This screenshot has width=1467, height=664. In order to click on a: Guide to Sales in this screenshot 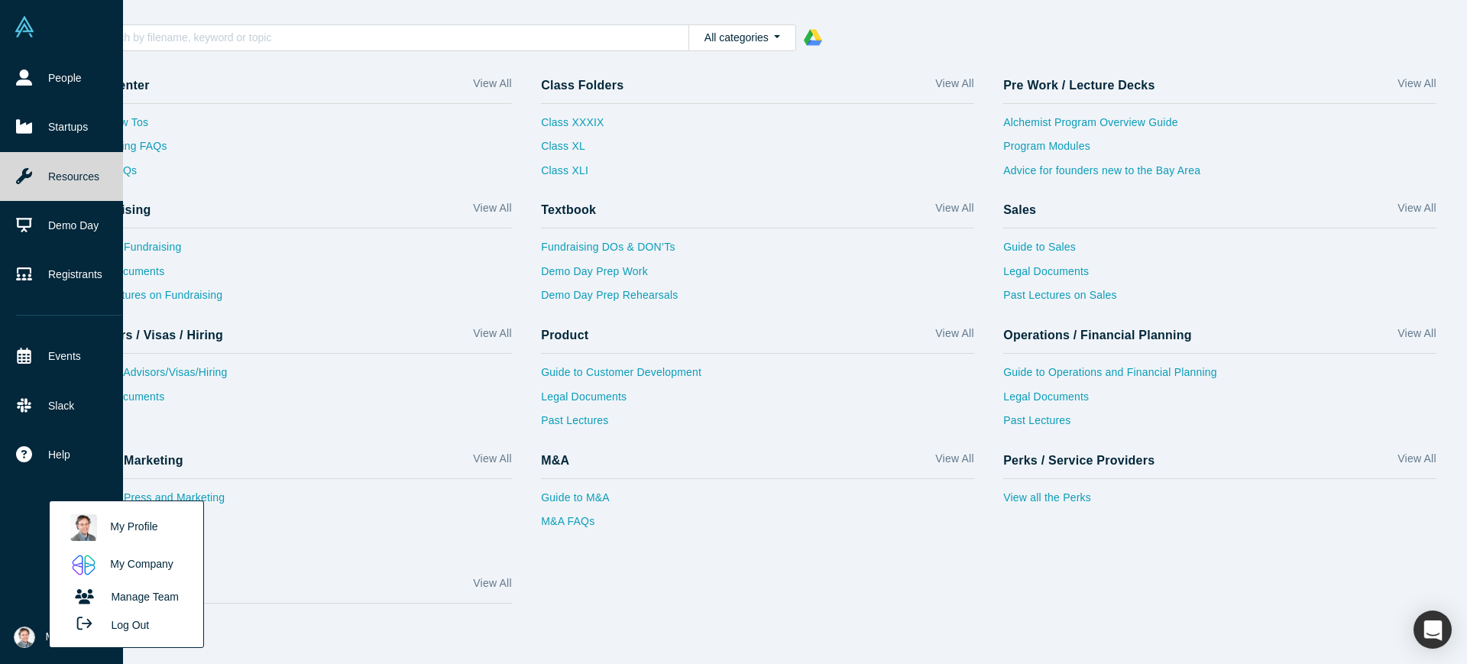, I will do `click(1219, 251)`.